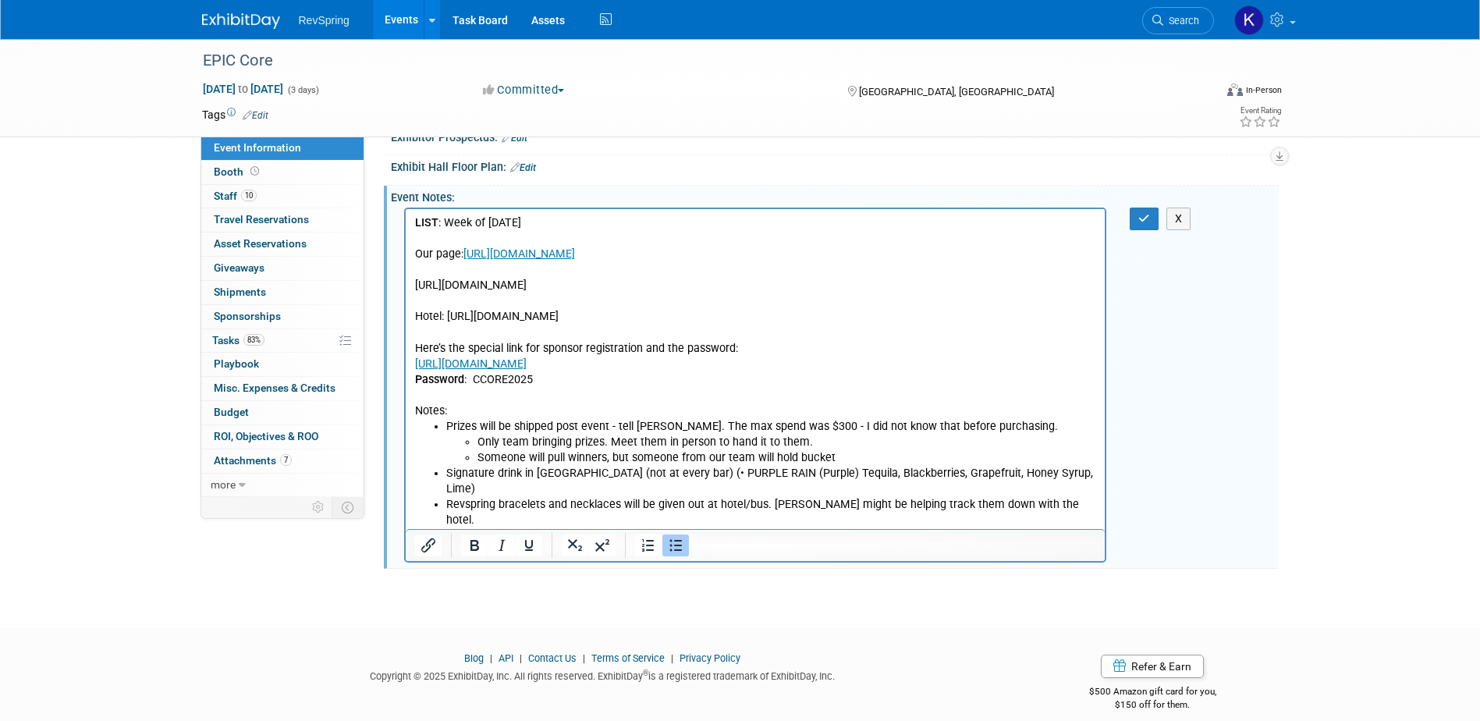  Describe the element at coordinates (324, 20) in the screenshot. I see `span: RevSpring` at that location.